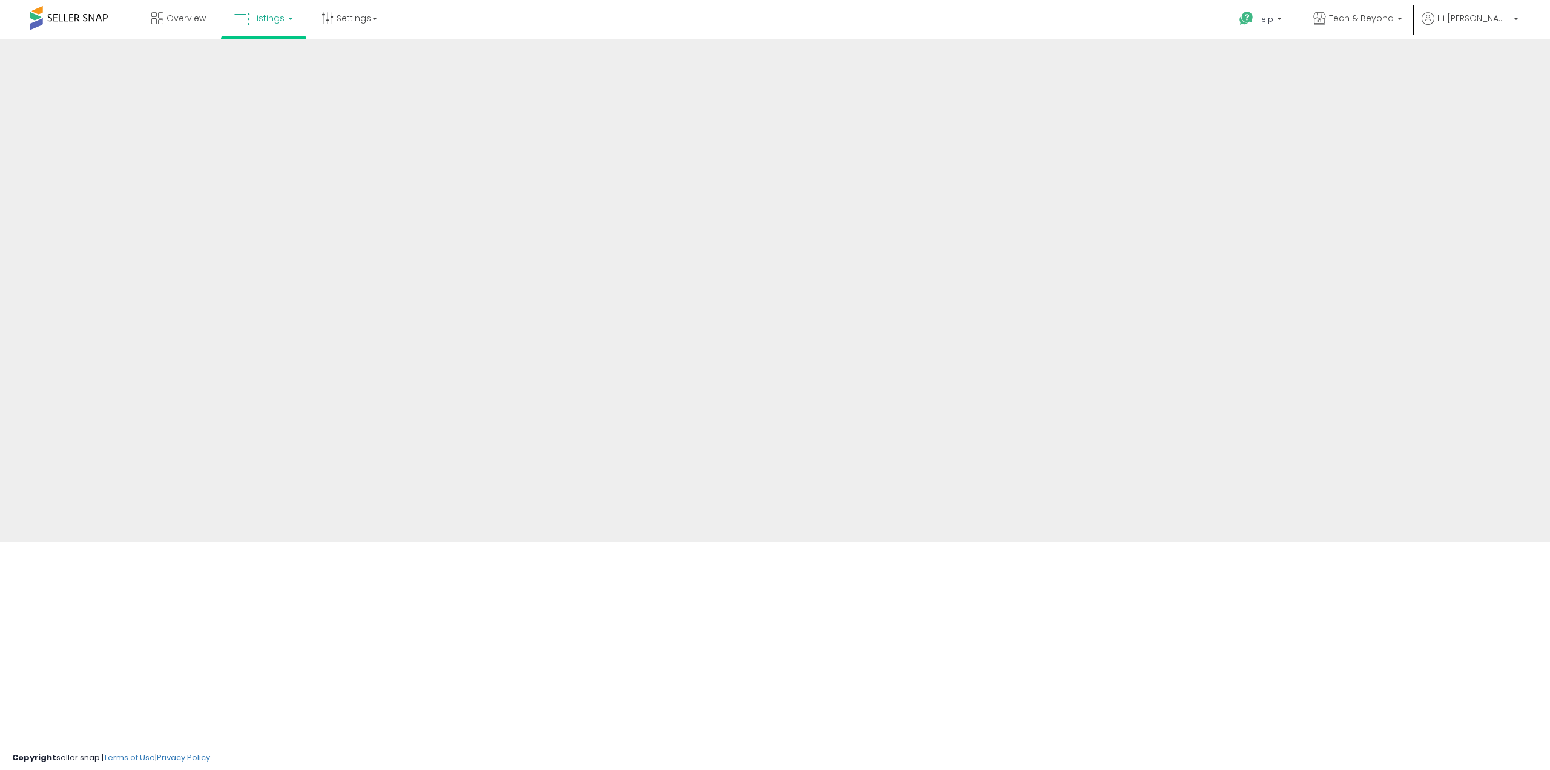 The image size is (1550, 770). Describe the element at coordinates (1246, 18) in the screenshot. I see `i: Get Help` at that location.